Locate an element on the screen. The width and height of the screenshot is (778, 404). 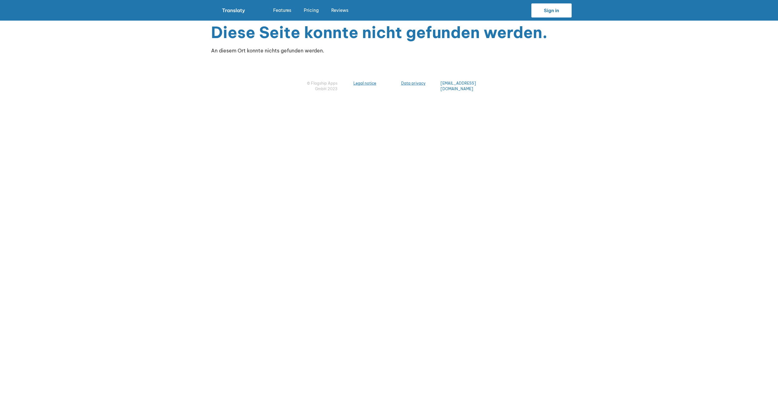
a: Sign in is located at coordinates (551, 10).